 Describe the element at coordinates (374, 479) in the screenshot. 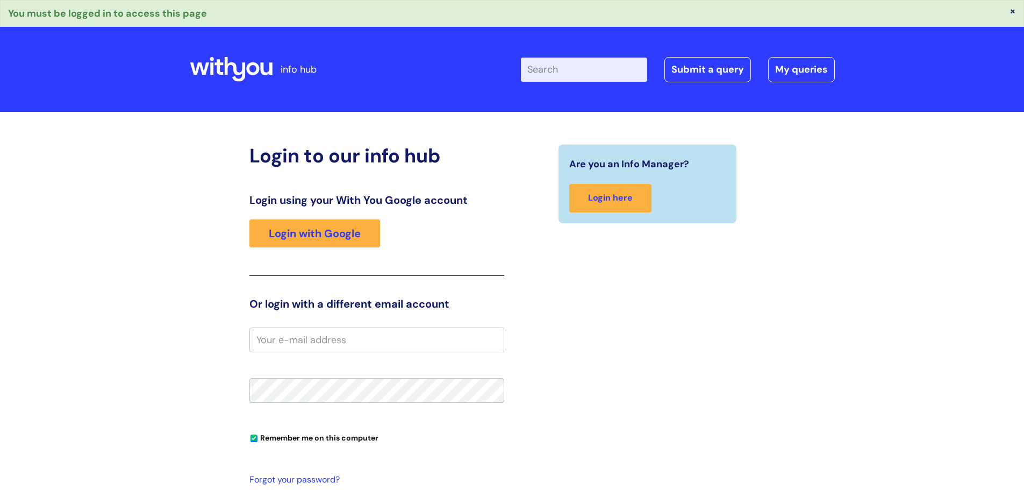

I see `a: Forgot your password?` at that location.